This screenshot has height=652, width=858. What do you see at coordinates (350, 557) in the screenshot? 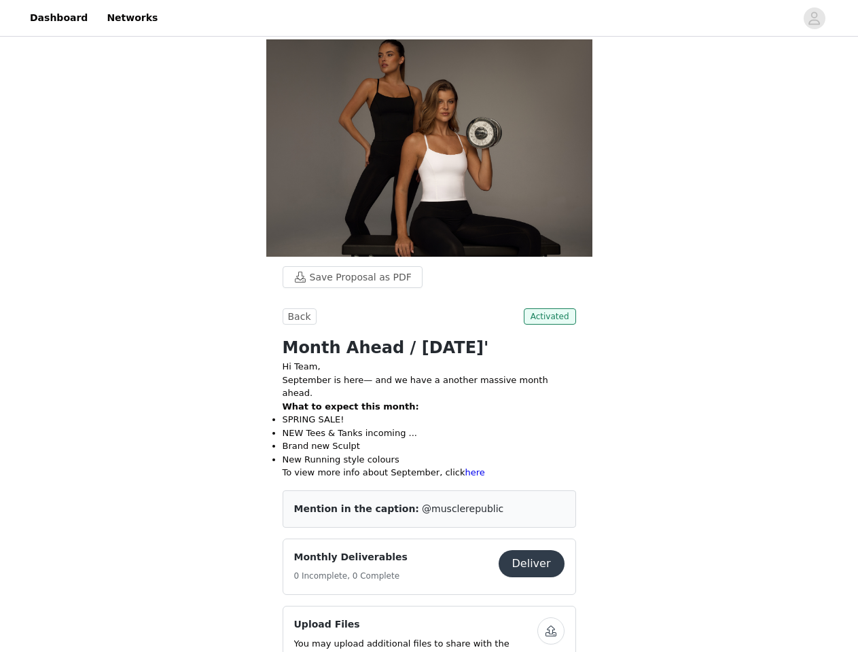
I see `h4: Monthly Deliverables` at bounding box center [350, 557].